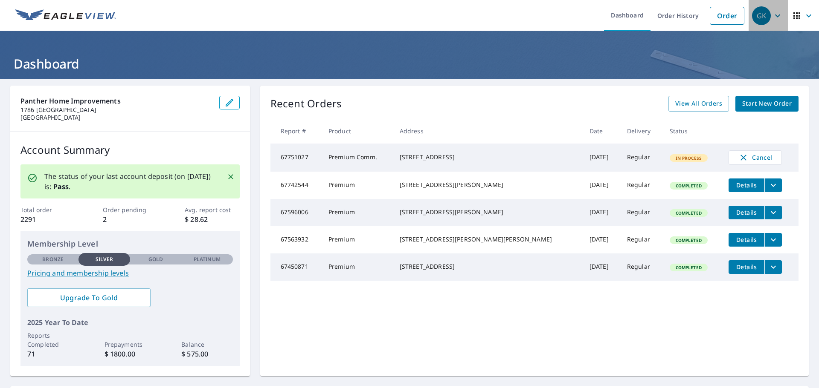  I want to click on p: Account Summary, so click(130, 150).